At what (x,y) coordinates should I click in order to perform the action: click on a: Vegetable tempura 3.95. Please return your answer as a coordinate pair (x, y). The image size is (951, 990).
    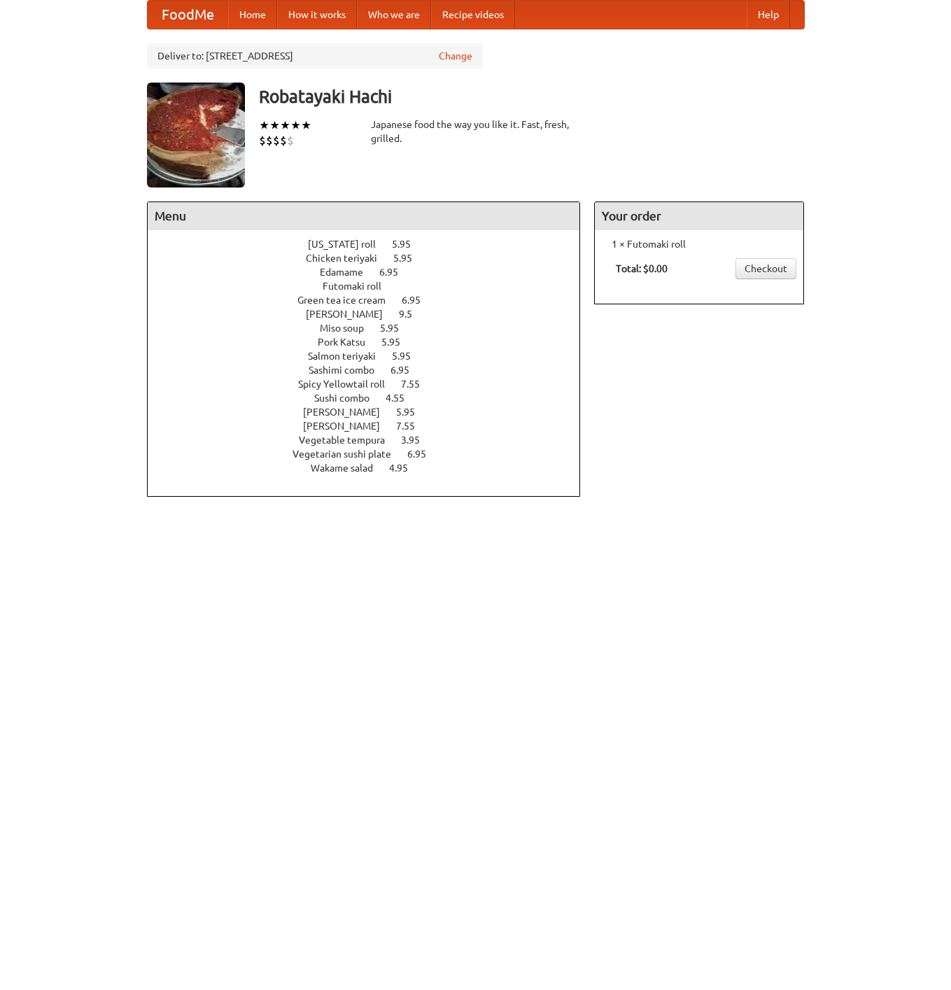
    Looking at the image, I should click on (372, 440).